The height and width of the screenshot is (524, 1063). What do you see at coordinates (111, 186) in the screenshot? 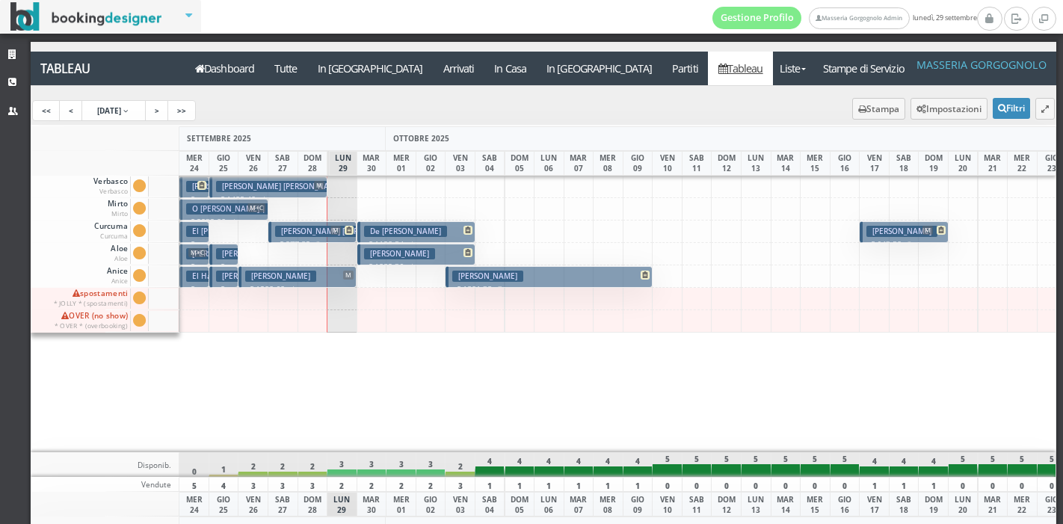
I see `span: Verbasco` at bounding box center [111, 186].